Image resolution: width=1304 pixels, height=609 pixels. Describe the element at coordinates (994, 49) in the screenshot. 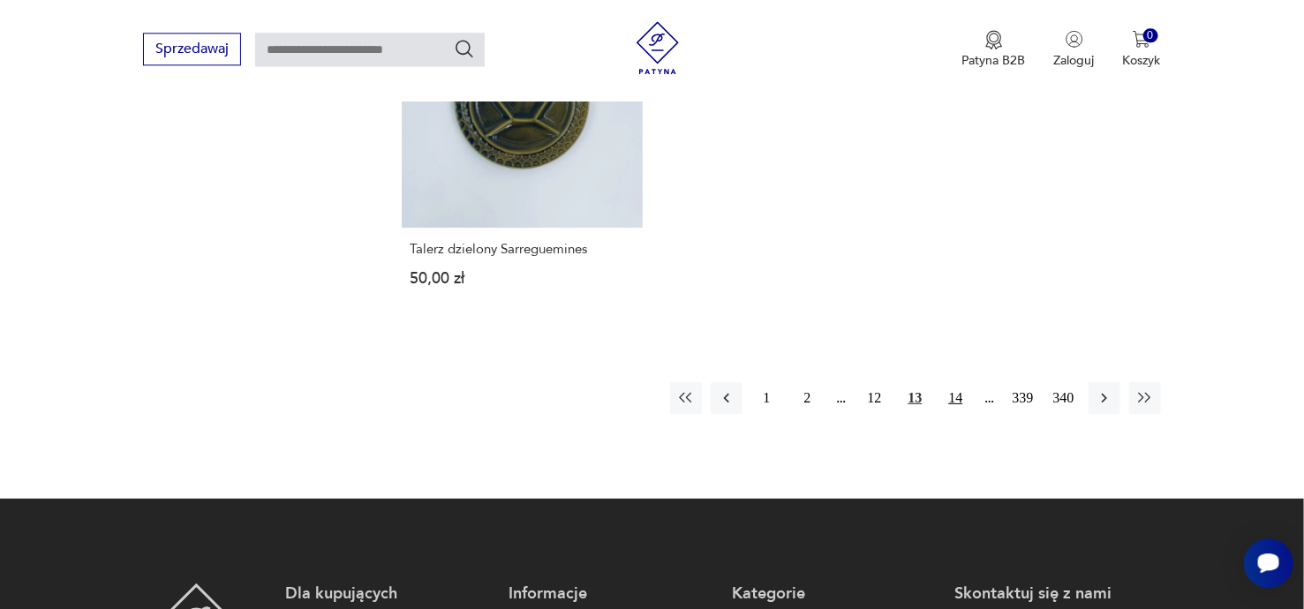

I see `button: Patyna B2B` at that location.